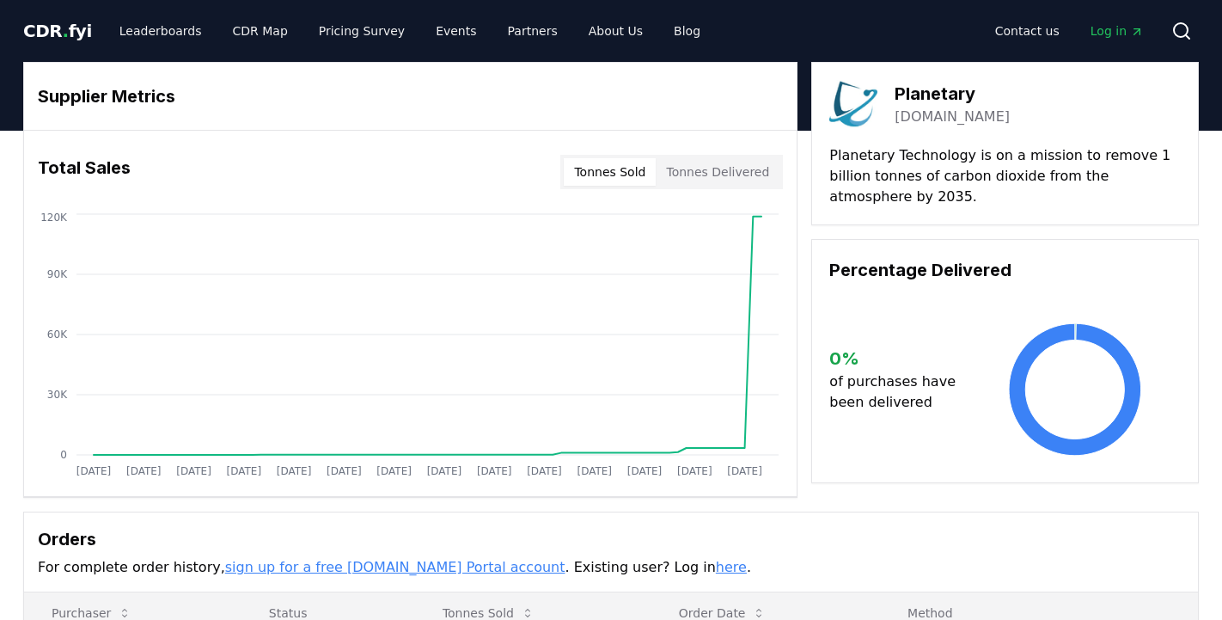 Image resolution: width=1222 pixels, height=620 pixels. I want to click on tspan: 0, so click(64, 455).